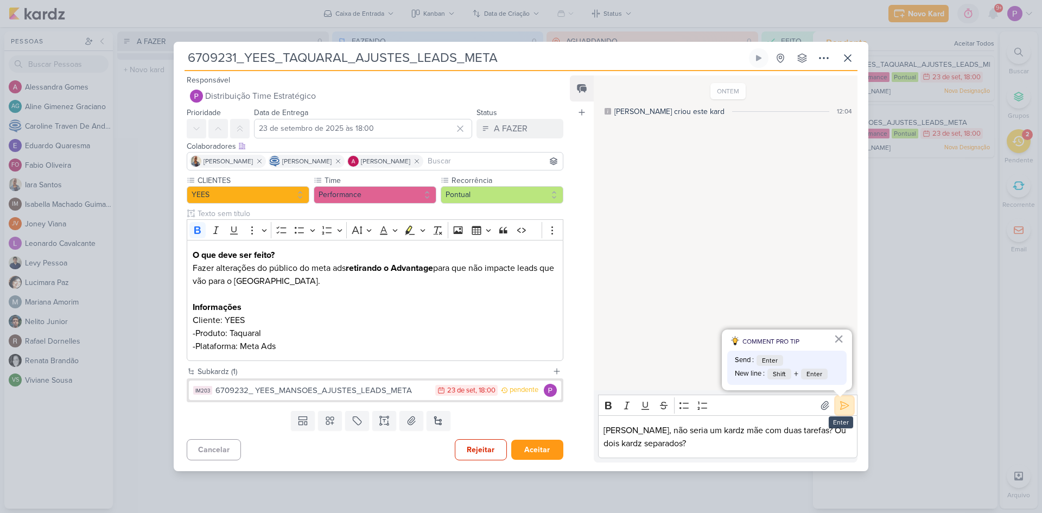 This screenshot has height=513, width=1042. I want to click on input: Texto sem título, so click(379, 213).